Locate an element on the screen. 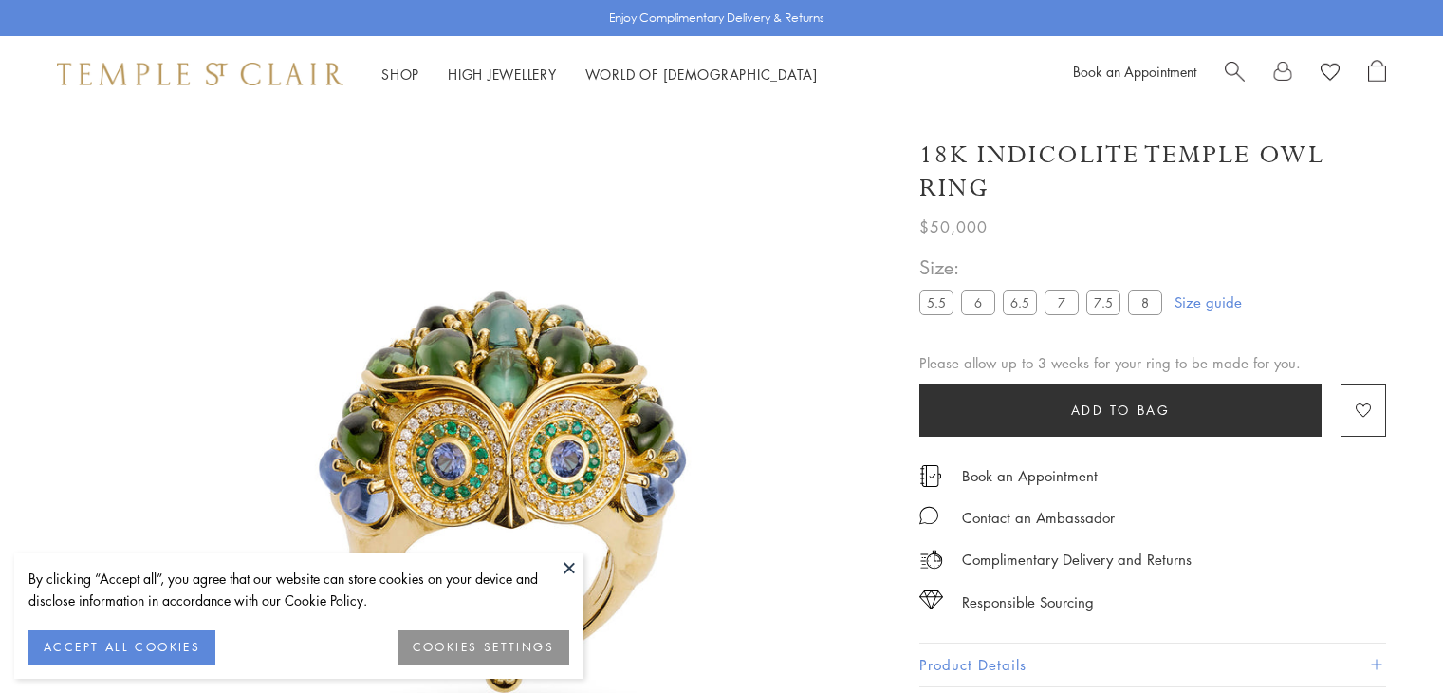 This screenshot has width=1443, height=693. img: icon_delivery.svg is located at coordinates (931, 559).